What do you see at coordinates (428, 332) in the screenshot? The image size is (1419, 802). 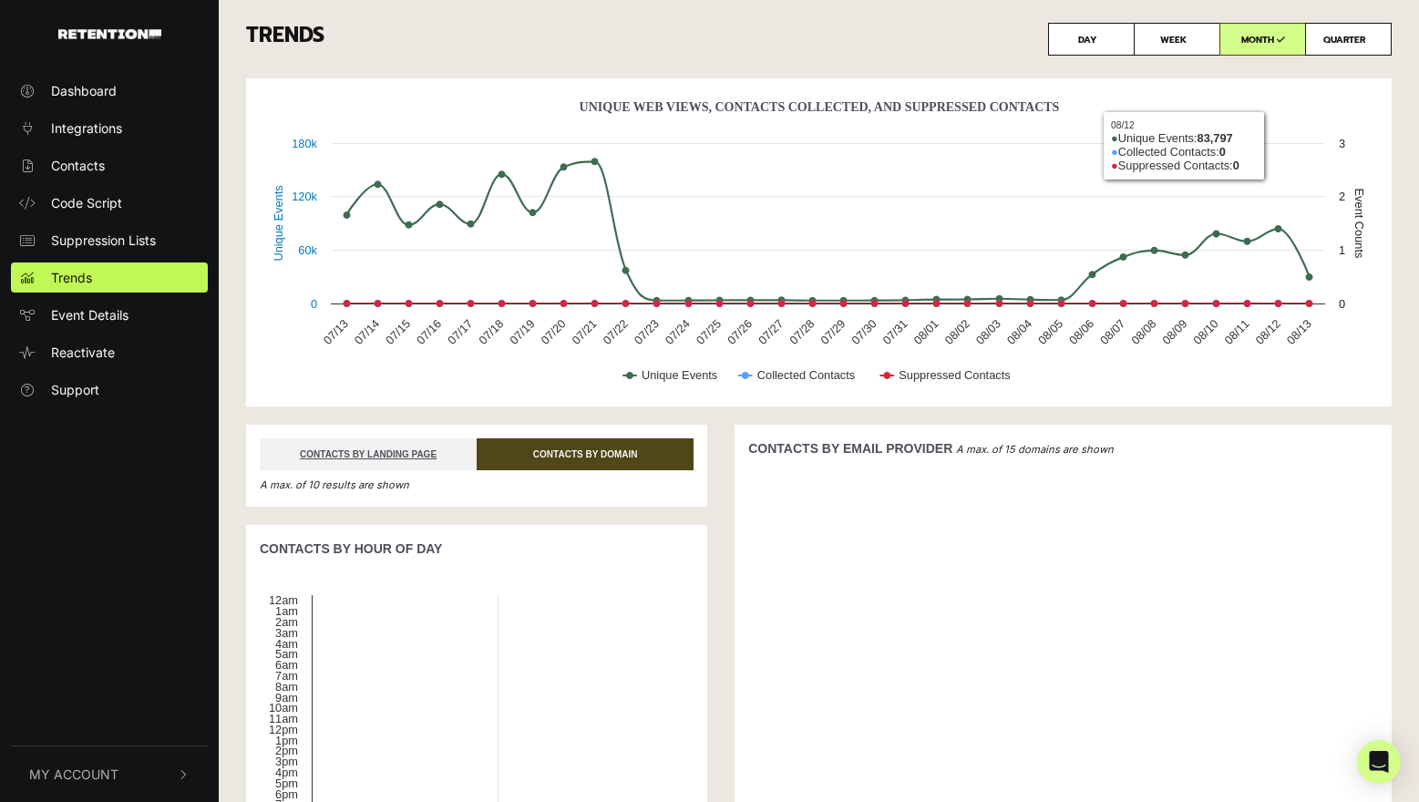 I see `text: 07/16` at bounding box center [428, 332].